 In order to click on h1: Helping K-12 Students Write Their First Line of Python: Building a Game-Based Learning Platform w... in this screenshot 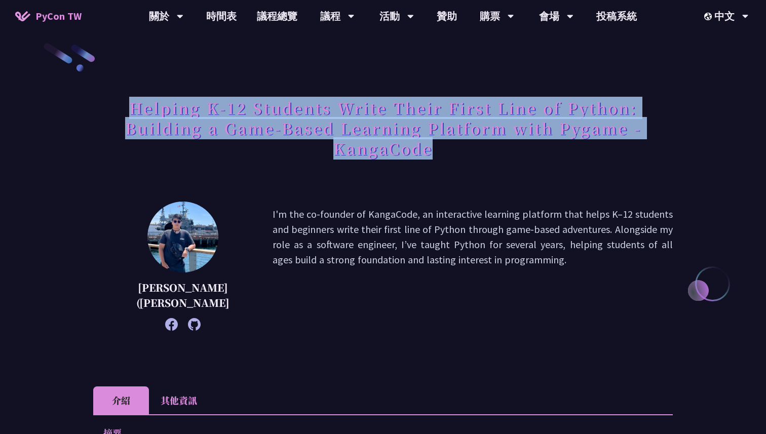, I will do `click(383, 128)`.